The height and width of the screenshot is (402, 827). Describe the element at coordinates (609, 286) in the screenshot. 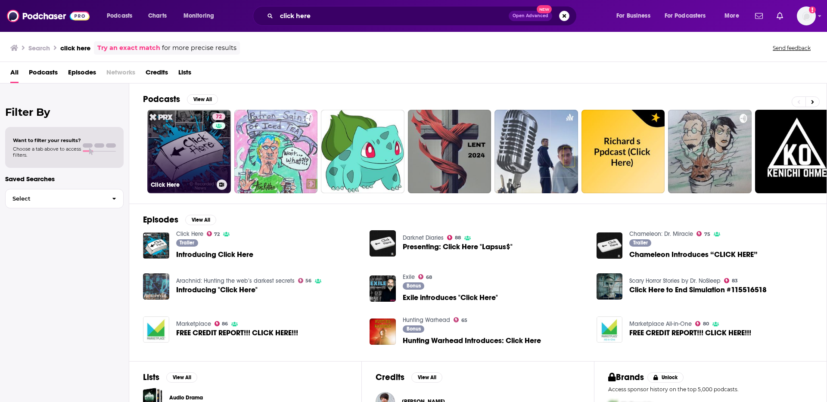

I see `img: Click Here to End Simulation #115516518` at that location.